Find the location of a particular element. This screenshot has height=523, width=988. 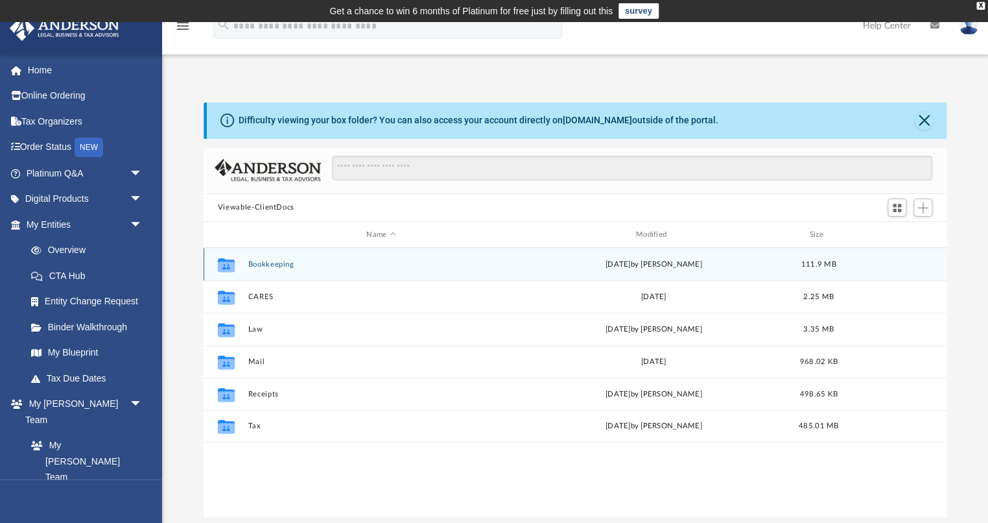

a: Home is located at coordinates (86, 70).